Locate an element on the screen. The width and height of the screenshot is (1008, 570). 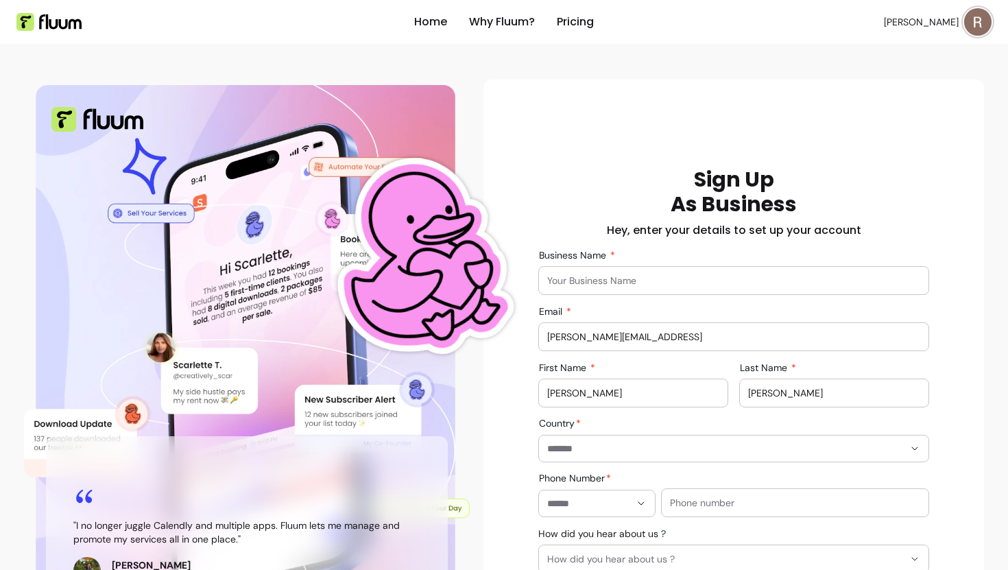
span: Business Name is located at coordinates (574, 255).